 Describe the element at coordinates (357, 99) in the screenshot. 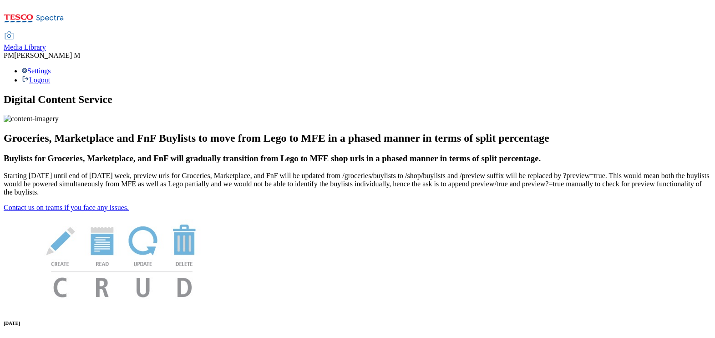

I see `h1: Digital Content Service` at that location.